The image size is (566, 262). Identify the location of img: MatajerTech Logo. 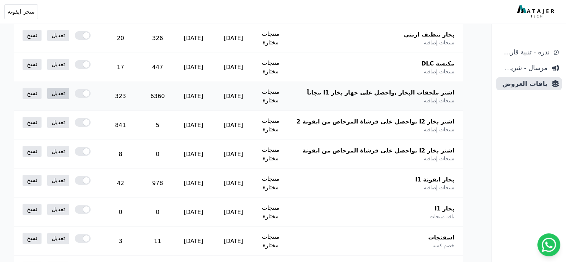
(536, 12).